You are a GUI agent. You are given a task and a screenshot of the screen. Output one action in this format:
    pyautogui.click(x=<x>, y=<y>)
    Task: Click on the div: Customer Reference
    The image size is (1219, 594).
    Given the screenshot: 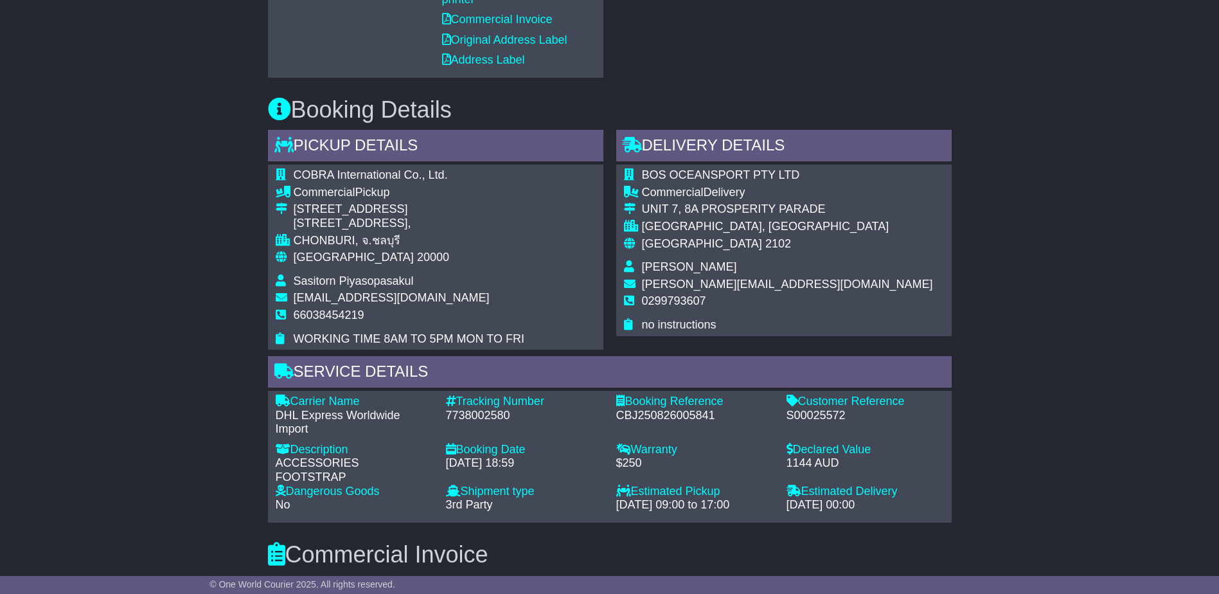 What is the action you would take?
    pyautogui.click(x=865, y=402)
    